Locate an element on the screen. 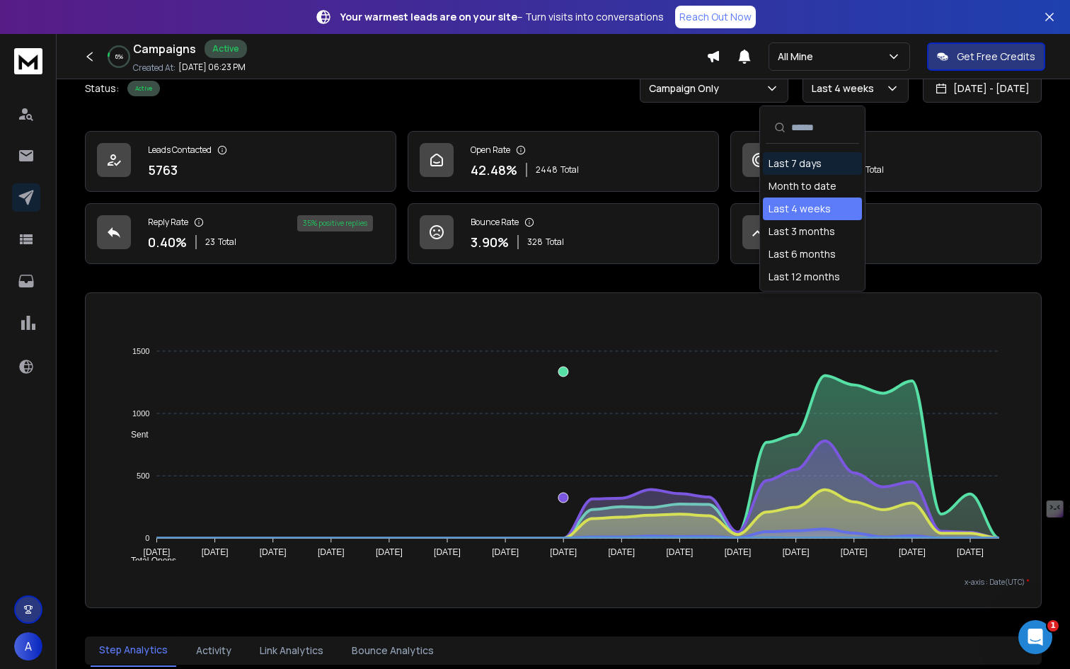 The height and width of the screenshot is (669, 1070). a: Click Rate5.50%317Total is located at coordinates (886, 161).